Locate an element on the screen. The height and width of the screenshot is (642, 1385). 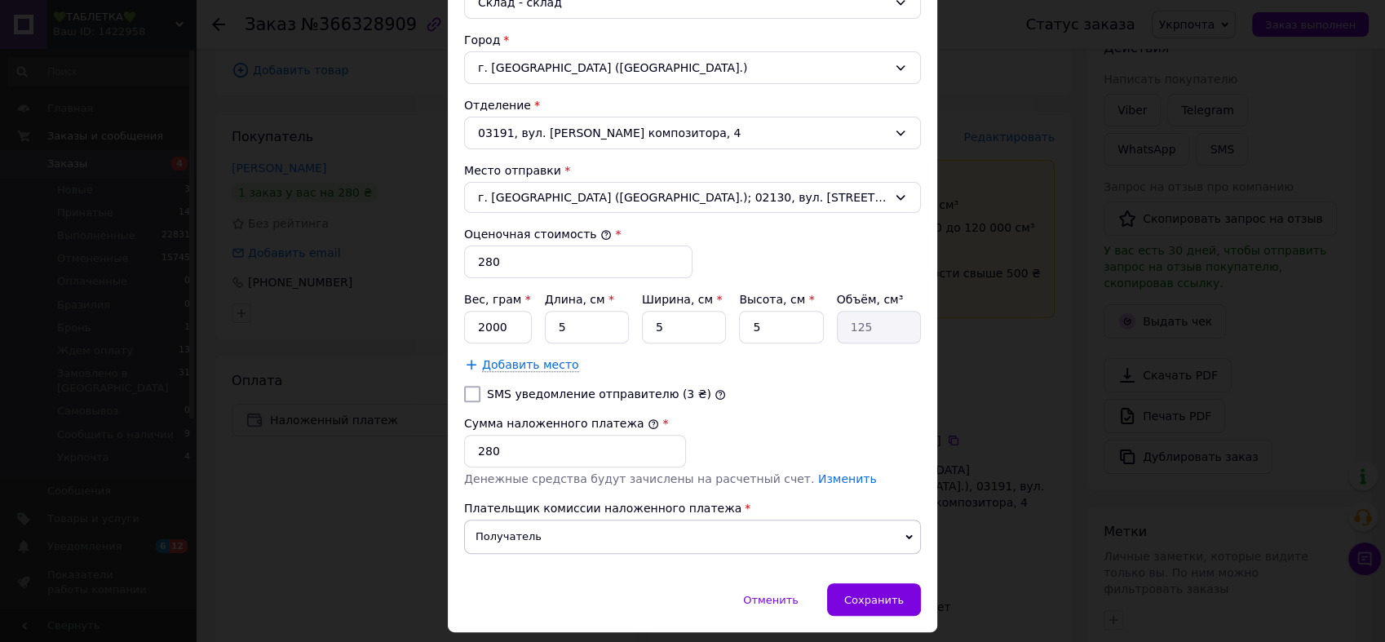
div: Место отправки is located at coordinates (692, 170).